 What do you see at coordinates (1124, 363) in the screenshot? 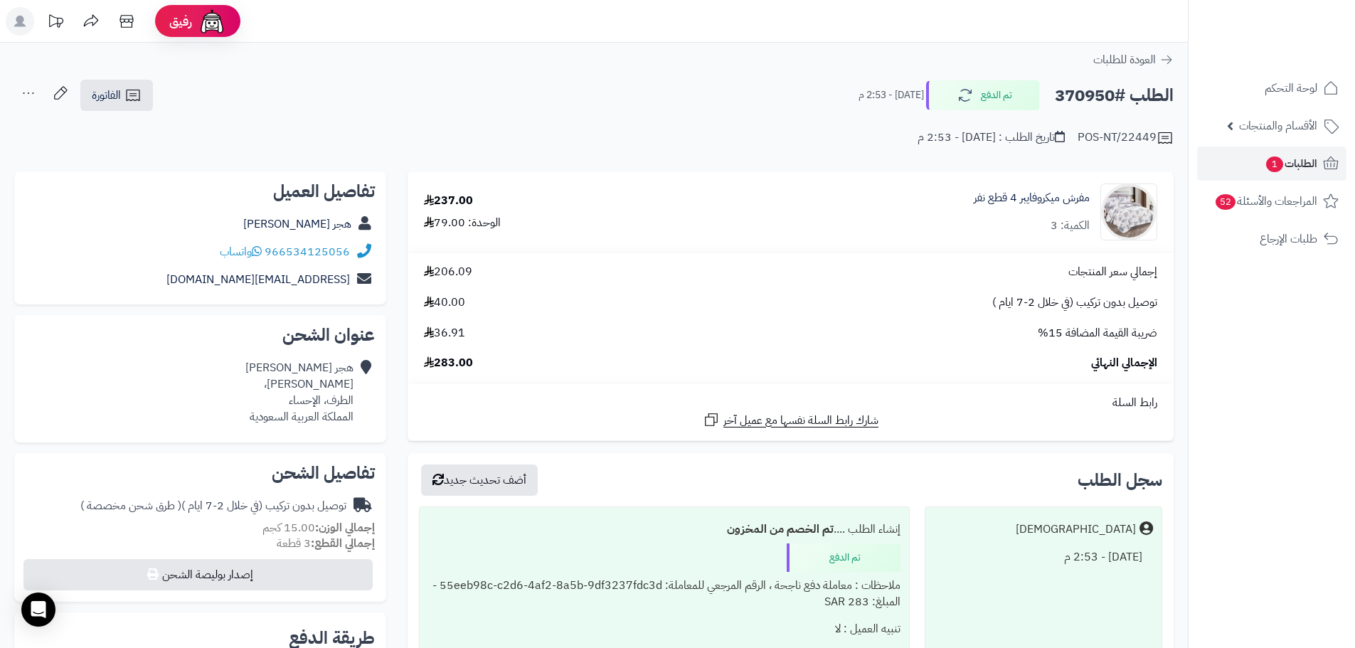
I see `span: الإجمالي النهائي` at bounding box center [1124, 363].